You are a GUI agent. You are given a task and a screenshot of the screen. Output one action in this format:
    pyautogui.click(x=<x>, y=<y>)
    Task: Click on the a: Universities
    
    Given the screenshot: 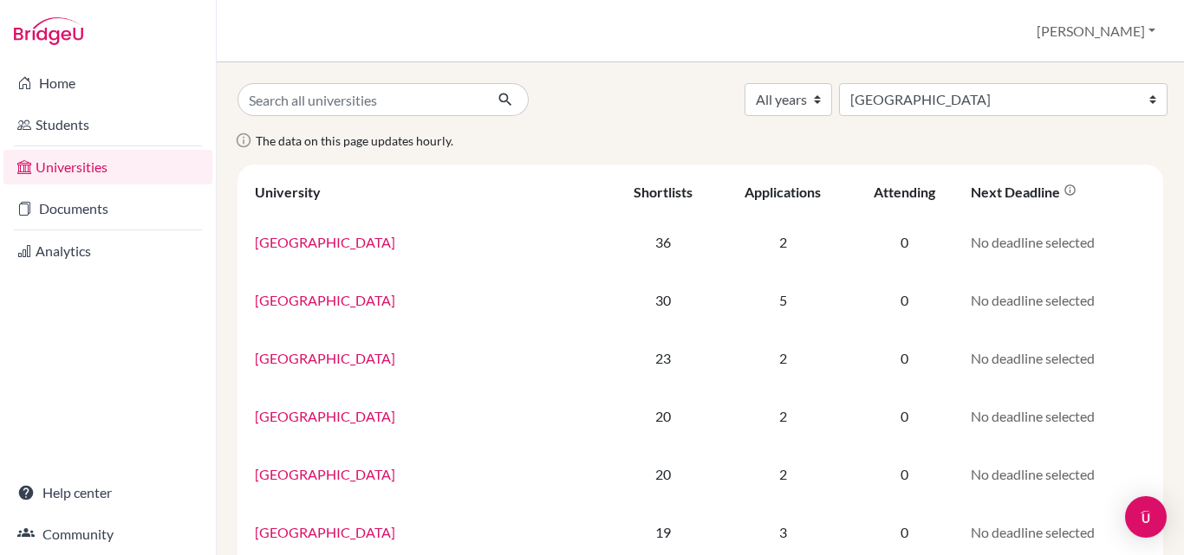 What is the action you would take?
    pyautogui.click(x=107, y=167)
    